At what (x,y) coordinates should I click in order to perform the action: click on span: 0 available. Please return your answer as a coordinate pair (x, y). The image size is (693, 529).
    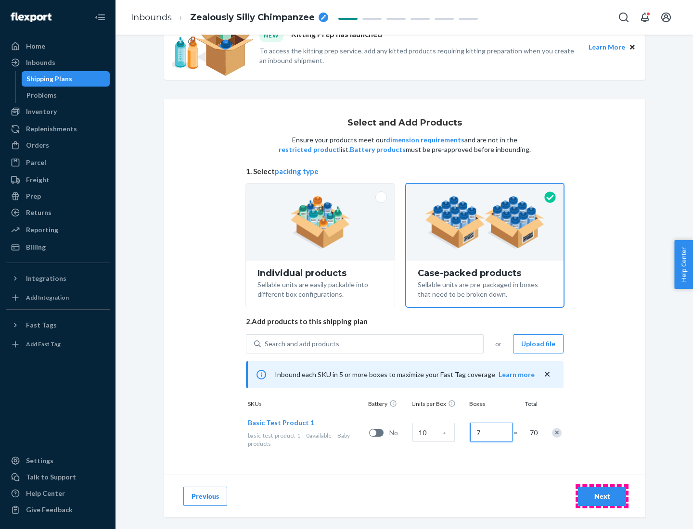
    Looking at the image, I should click on (318, 435).